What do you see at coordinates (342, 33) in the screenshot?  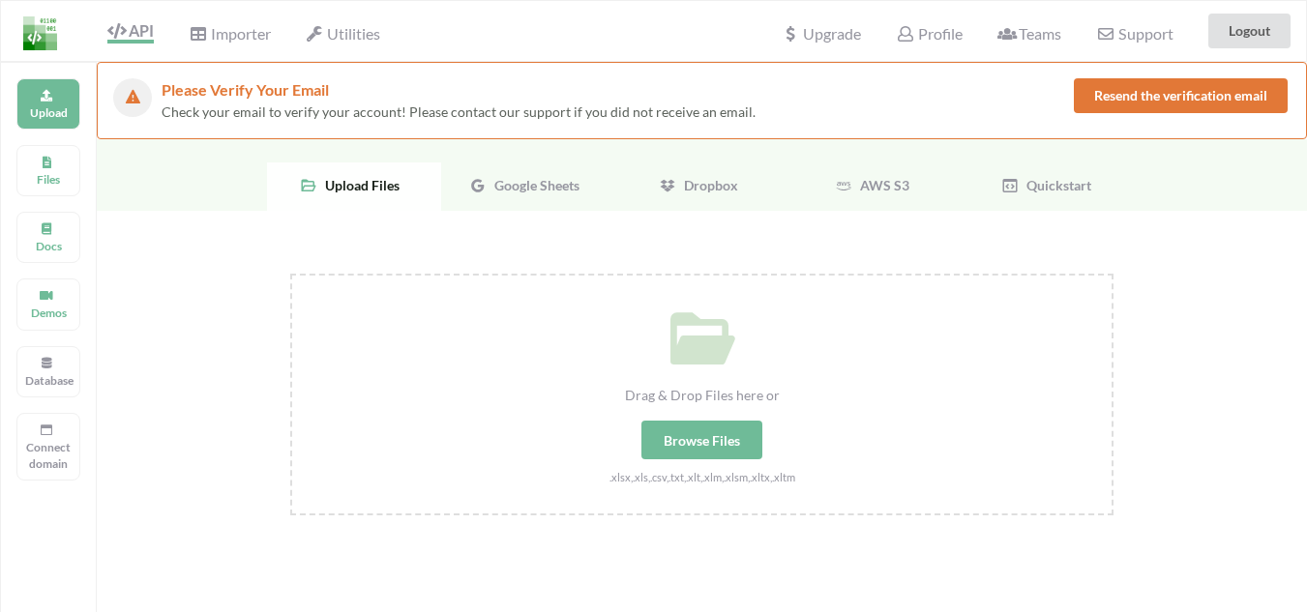 I see `span: Utilities` at bounding box center [342, 33].